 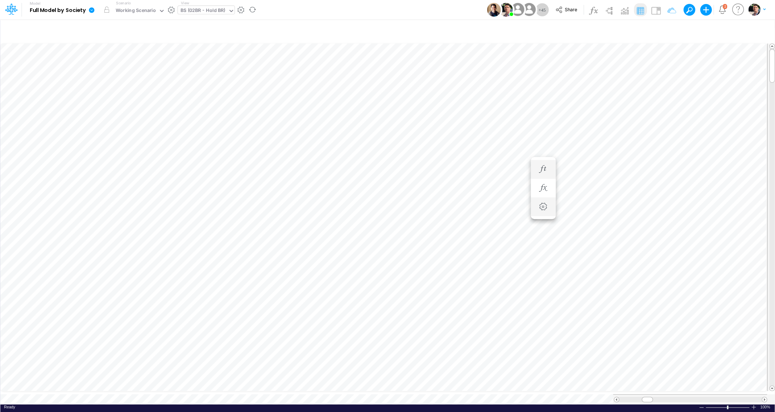 I want to click on span: Share, so click(x=570, y=9).